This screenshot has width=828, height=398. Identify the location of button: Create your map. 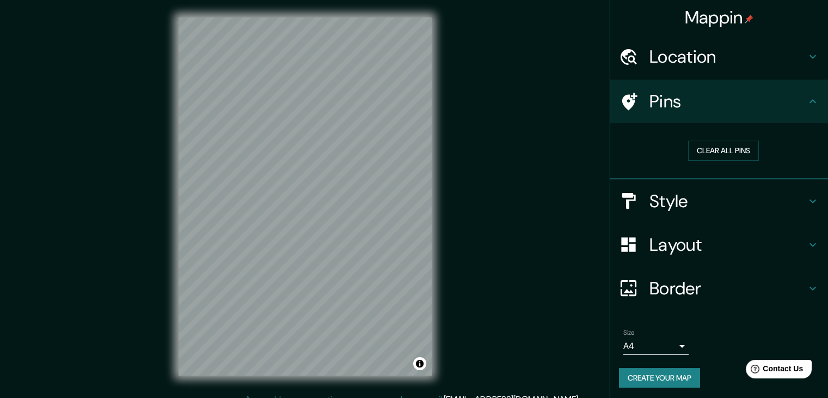
(660, 377).